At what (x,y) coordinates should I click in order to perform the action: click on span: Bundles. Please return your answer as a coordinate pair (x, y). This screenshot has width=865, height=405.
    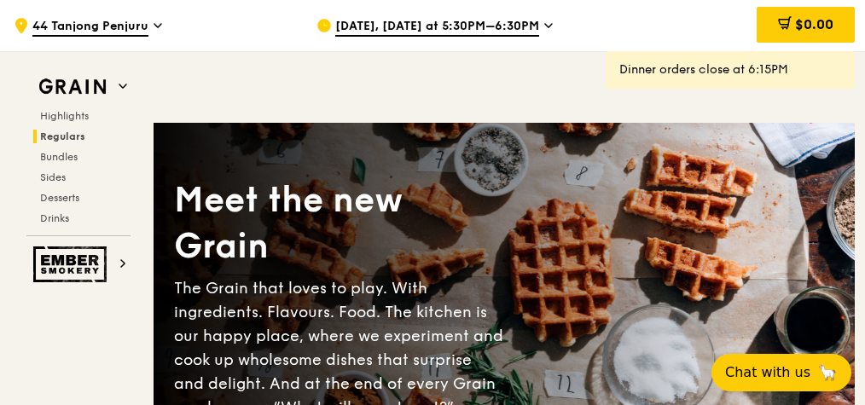
    Looking at the image, I should click on (59, 157).